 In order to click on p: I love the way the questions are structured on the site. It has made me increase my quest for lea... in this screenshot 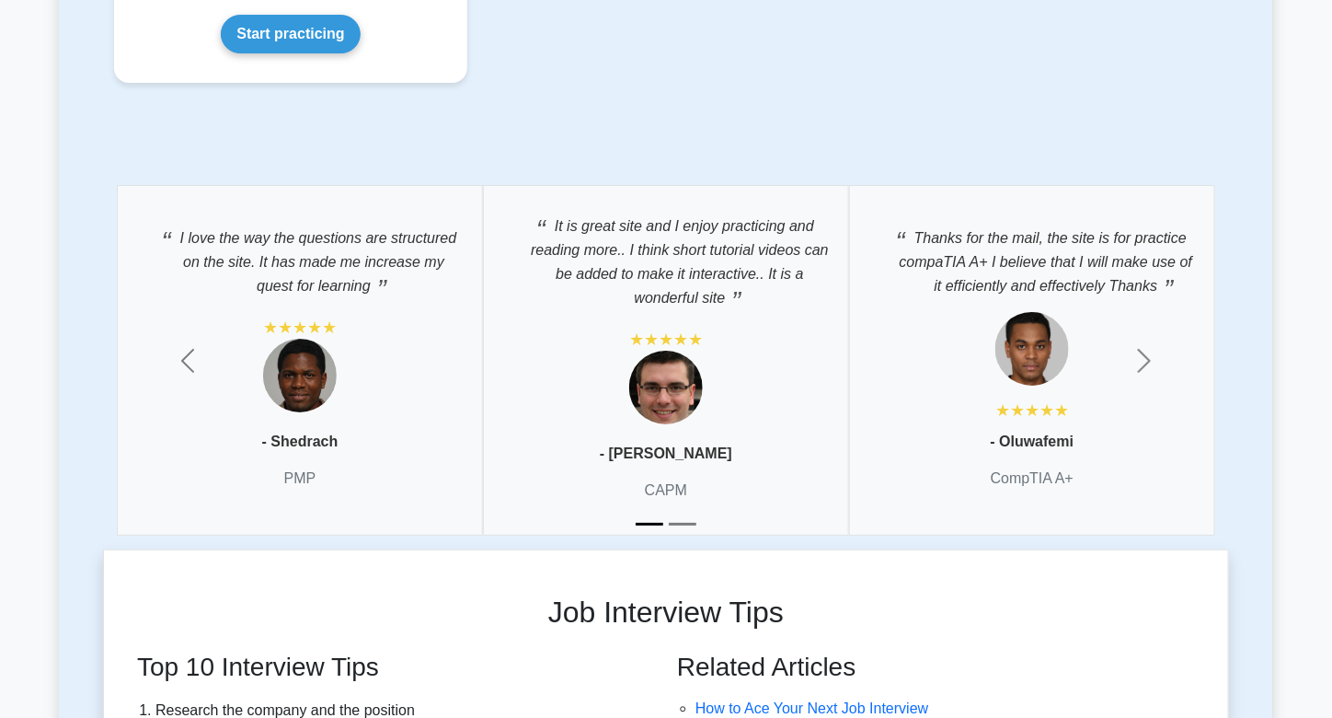, I will do `click(300, 257)`.